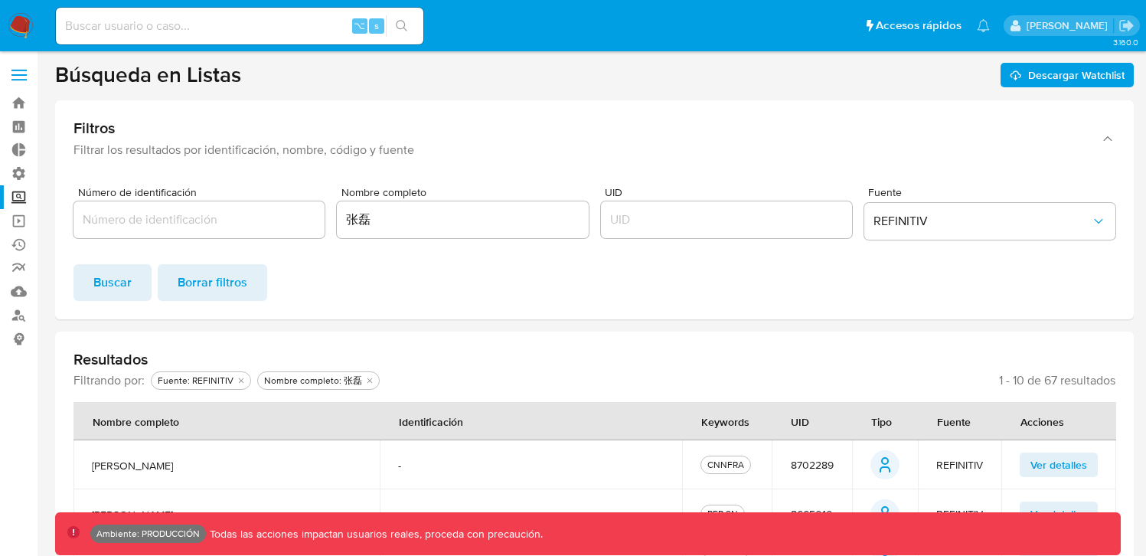  Describe the element at coordinates (918, 25) in the screenshot. I see `span: Accesos rápidos` at that location.